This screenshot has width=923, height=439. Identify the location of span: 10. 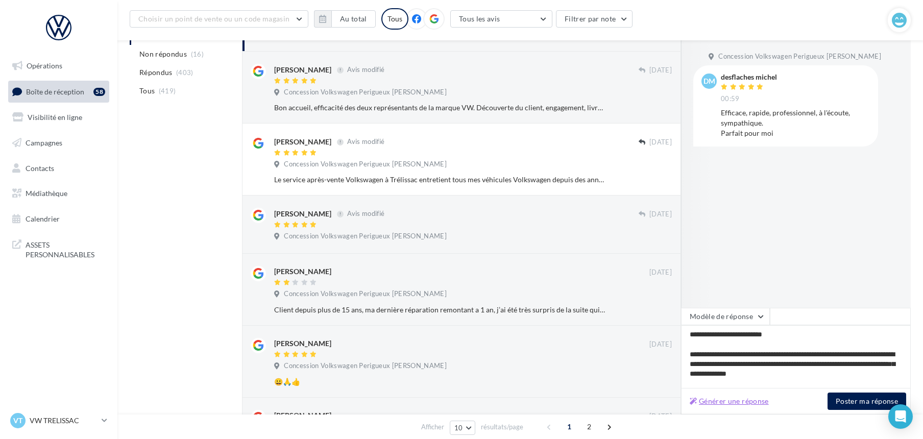
(459, 428).